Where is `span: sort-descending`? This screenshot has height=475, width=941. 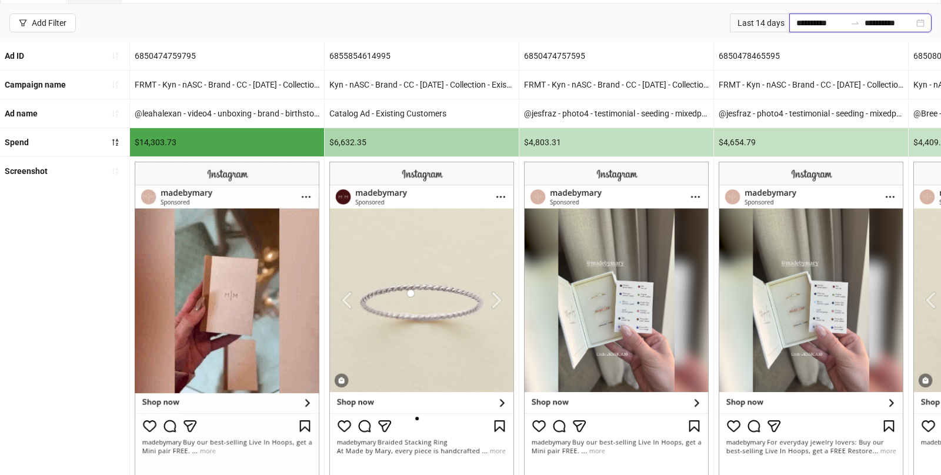
span: sort-descending is located at coordinates (115, 142).